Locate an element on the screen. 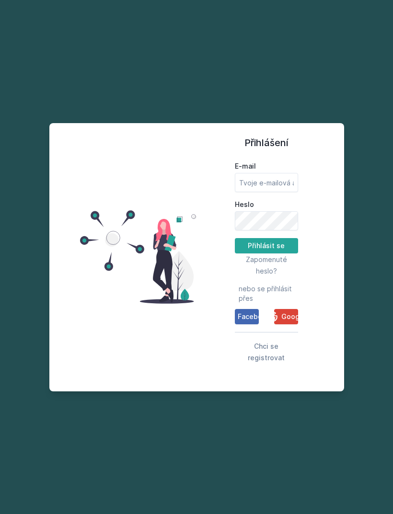 Image resolution: width=393 pixels, height=514 pixels. span: Facebook is located at coordinates (254, 317).